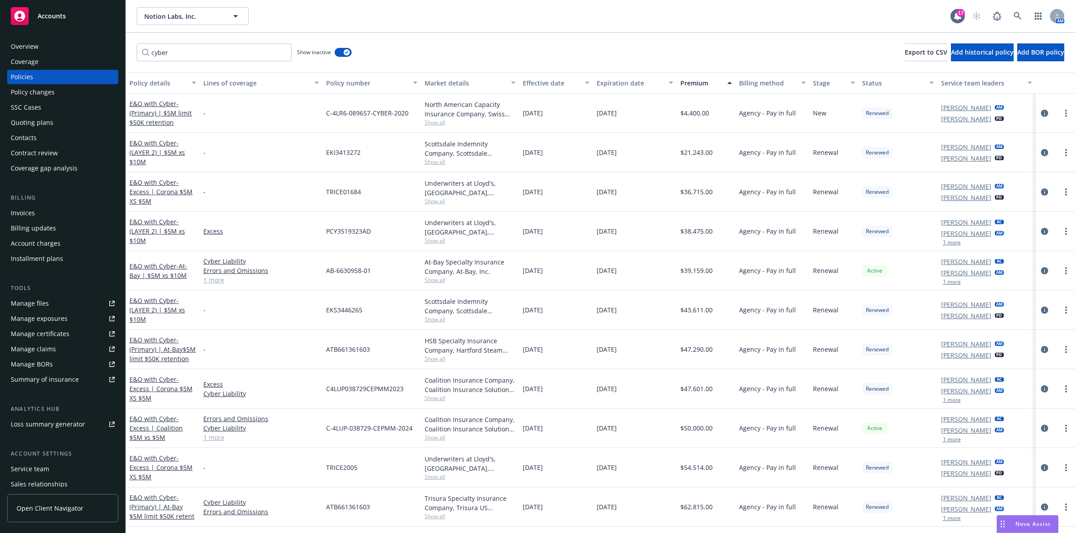  I want to click on a: Excess, so click(261, 384).